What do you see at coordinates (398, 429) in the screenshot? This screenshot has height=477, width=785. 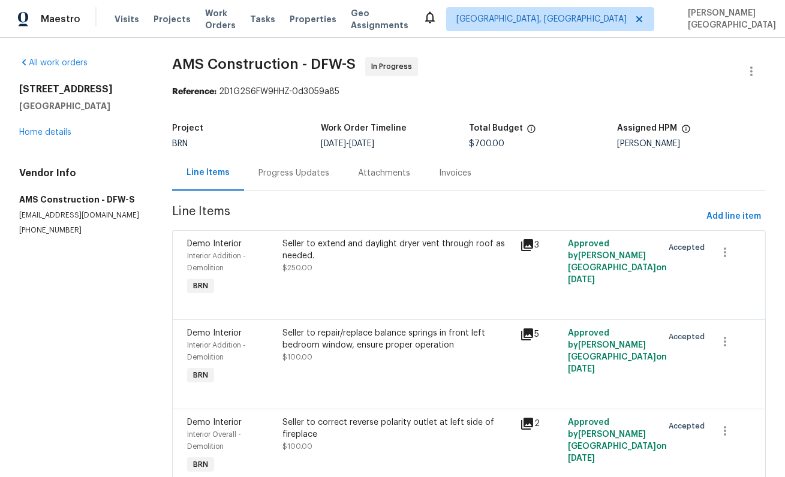 I see `div: Seller to correct reverse polarity outlet at left side of fireplace` at bounding box center [398, 429].